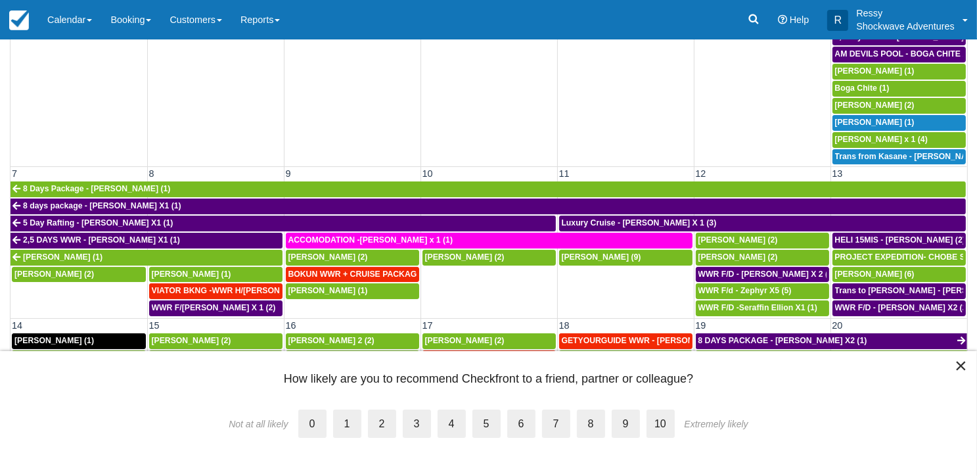  Describe the element at coordinates (838, 325) in the screenshot. I see `span: 20` at that location.